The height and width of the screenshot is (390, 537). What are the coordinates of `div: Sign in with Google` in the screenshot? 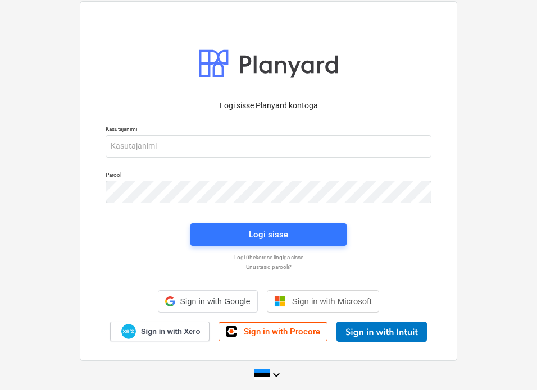 It's located at (207, 301).